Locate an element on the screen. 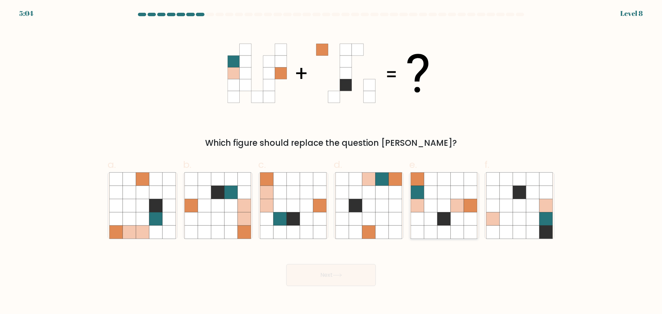  button: Next is located at coordinates (331, 275).